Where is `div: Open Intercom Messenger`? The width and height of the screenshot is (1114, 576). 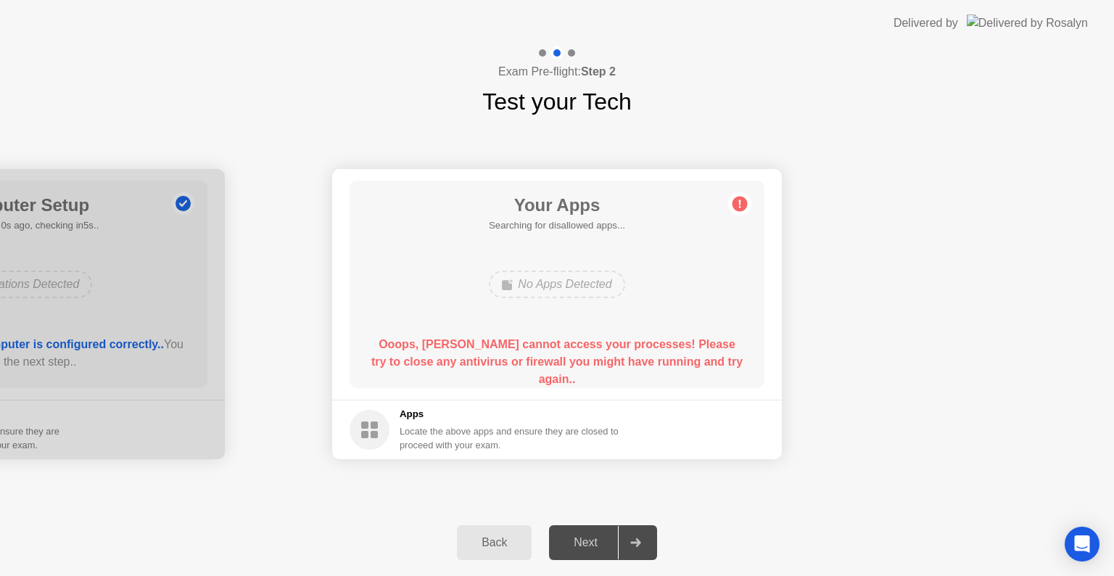 div: Open Intercom Messenger is located at coordinates (1082, 544).